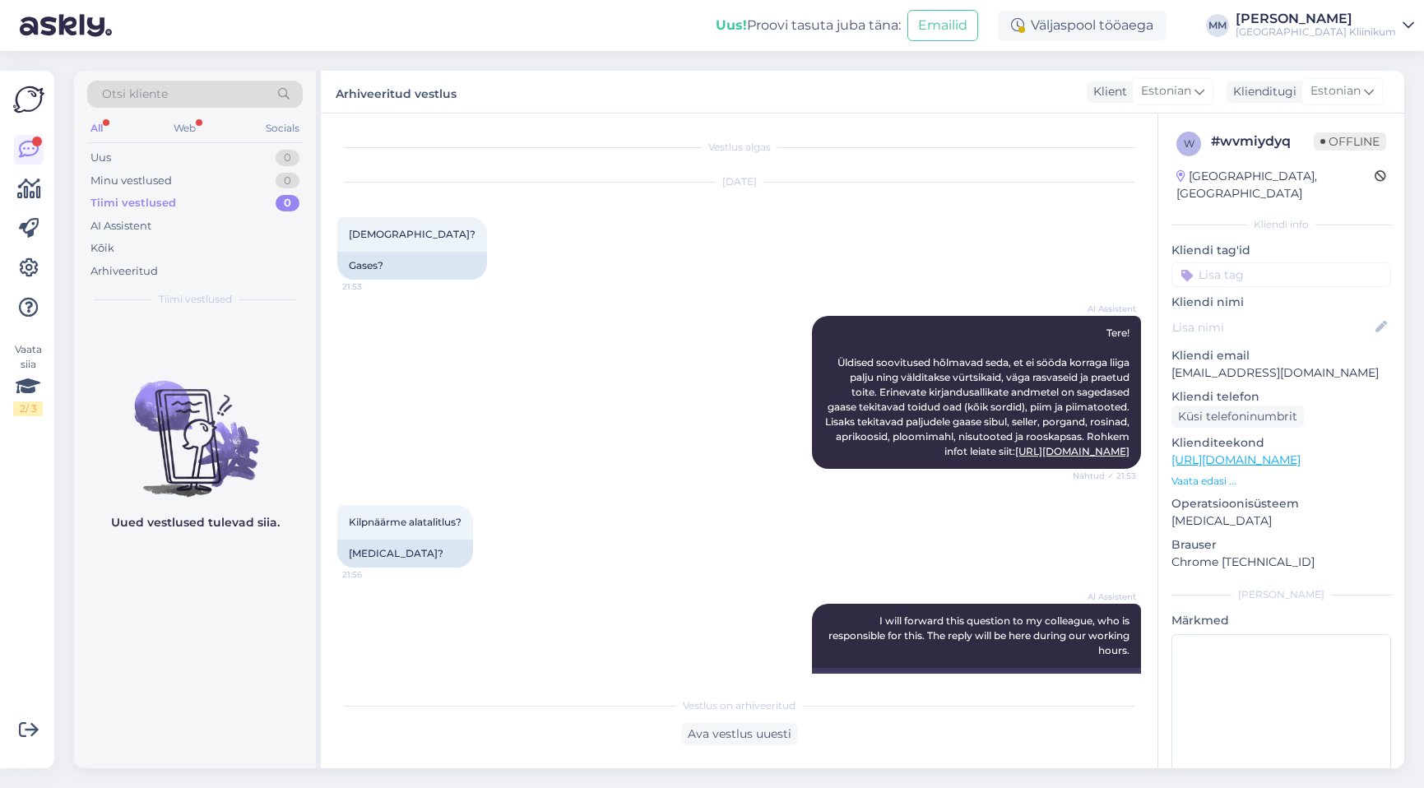 The height and width of the screenshot is (788, 1424). I want to click on div: Arhiveeritud, so click(124, 272).